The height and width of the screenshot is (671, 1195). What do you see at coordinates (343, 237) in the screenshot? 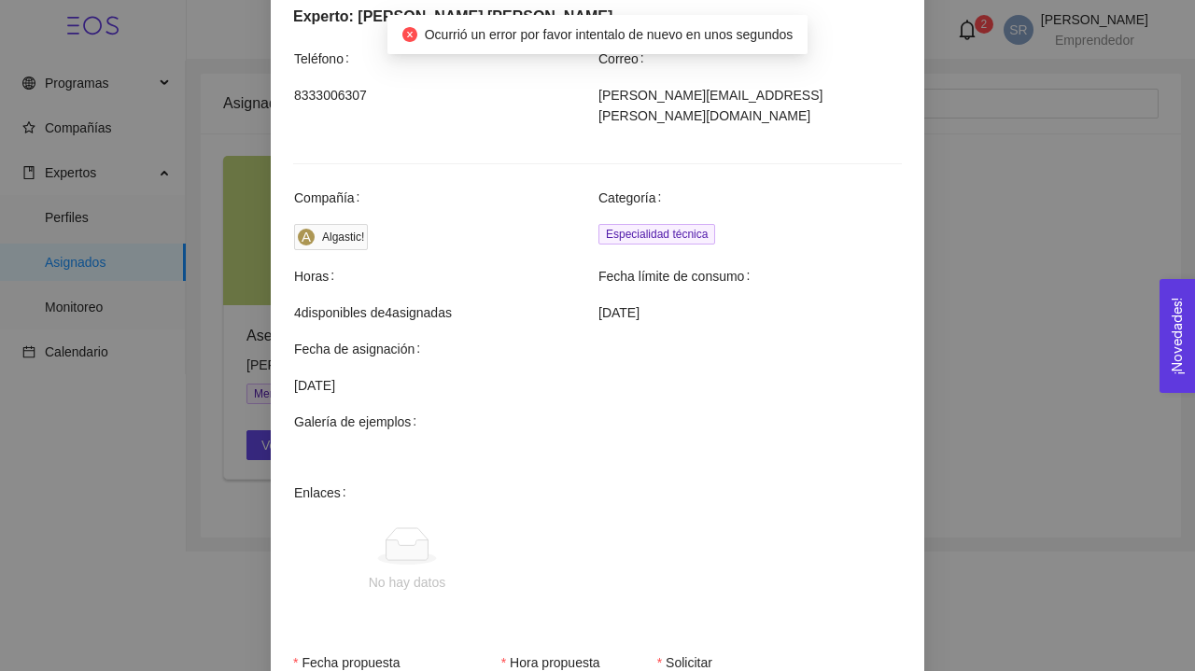
I see `div: Algastic!` at bounding box center [343, 237].